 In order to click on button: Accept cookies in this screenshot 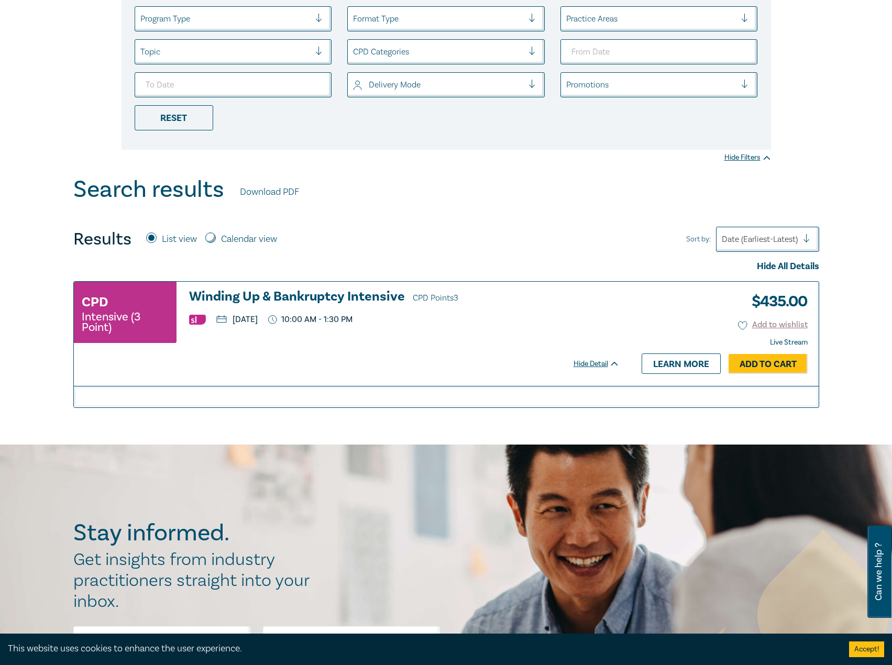, I will do `click(866, 649)`.